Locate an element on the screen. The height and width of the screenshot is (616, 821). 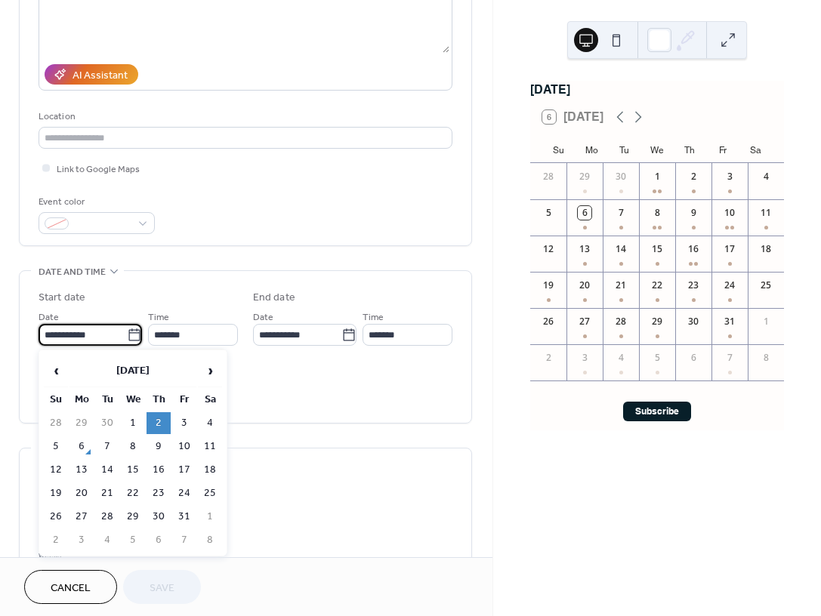
th: Fr is located at coordinates (184, 400).